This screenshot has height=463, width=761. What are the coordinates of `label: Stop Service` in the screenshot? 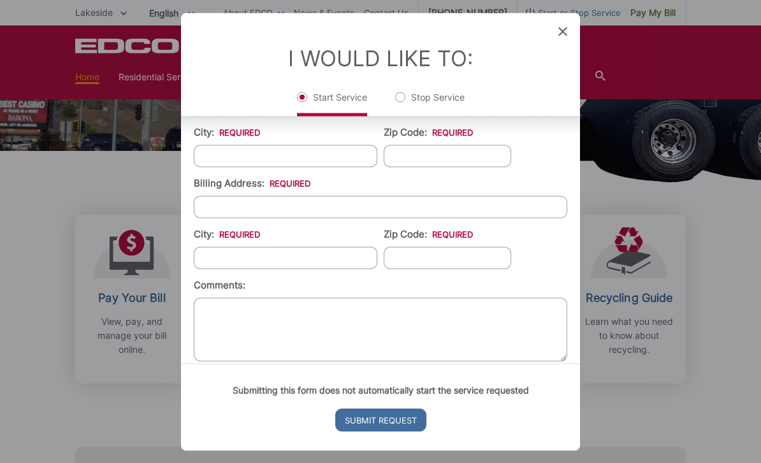 It's located at (429, 103).